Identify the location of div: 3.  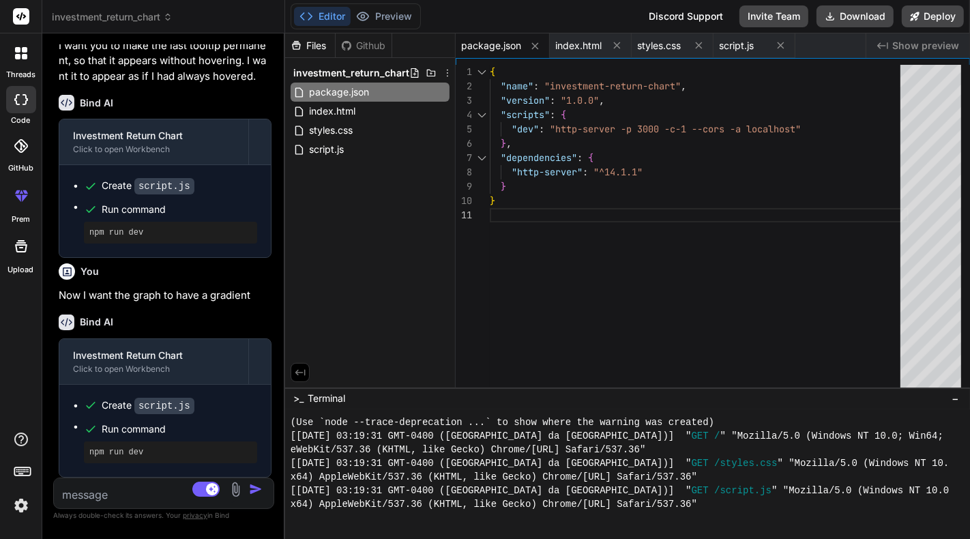
(464, 100).